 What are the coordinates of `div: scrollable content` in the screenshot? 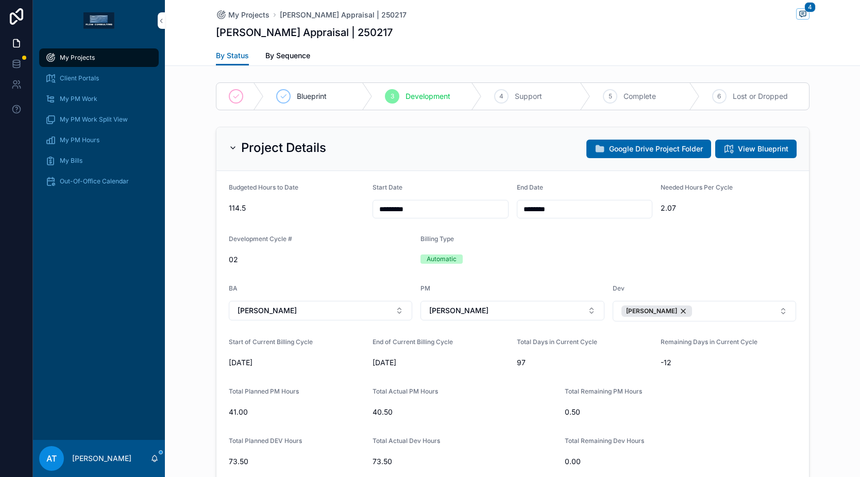 It's located at (99, 123).